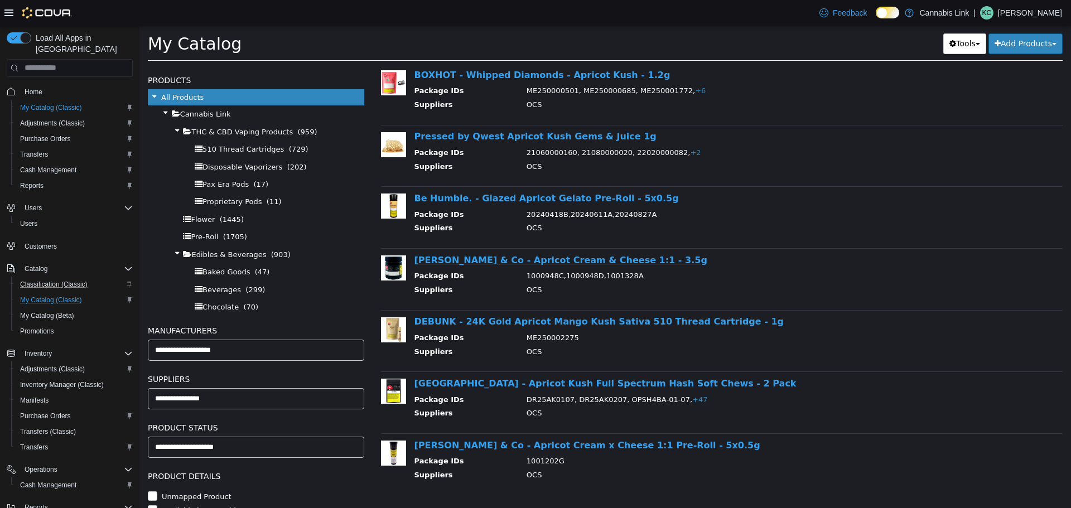 Image resolution: width=1071 pixels, height=508 pixels. I want to click on a: Pressed by Qwest Apricot Kush Gems & Juice 1g, so click(396, 110).